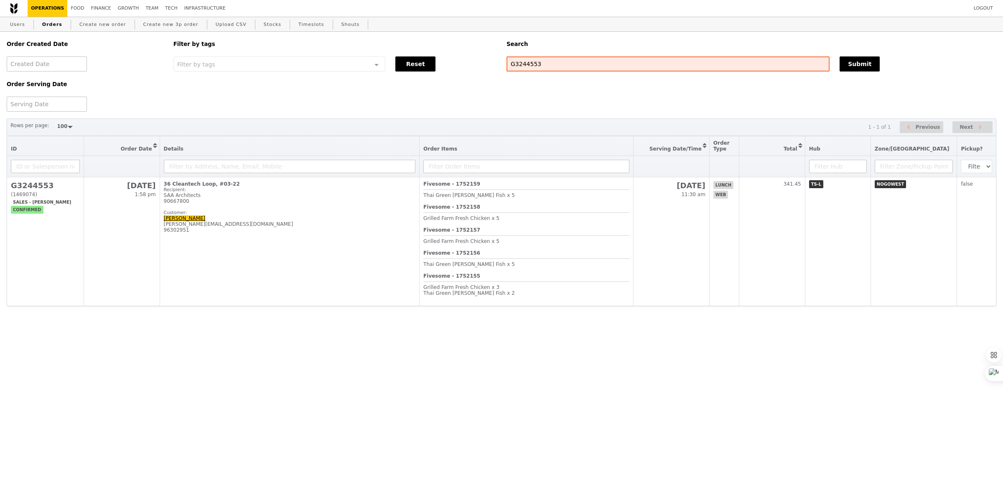 This screenshot has width=1003, height=488. Describe the element at coordinates (440, 149) in the screenshot. I see `span: Order Items` at that location.